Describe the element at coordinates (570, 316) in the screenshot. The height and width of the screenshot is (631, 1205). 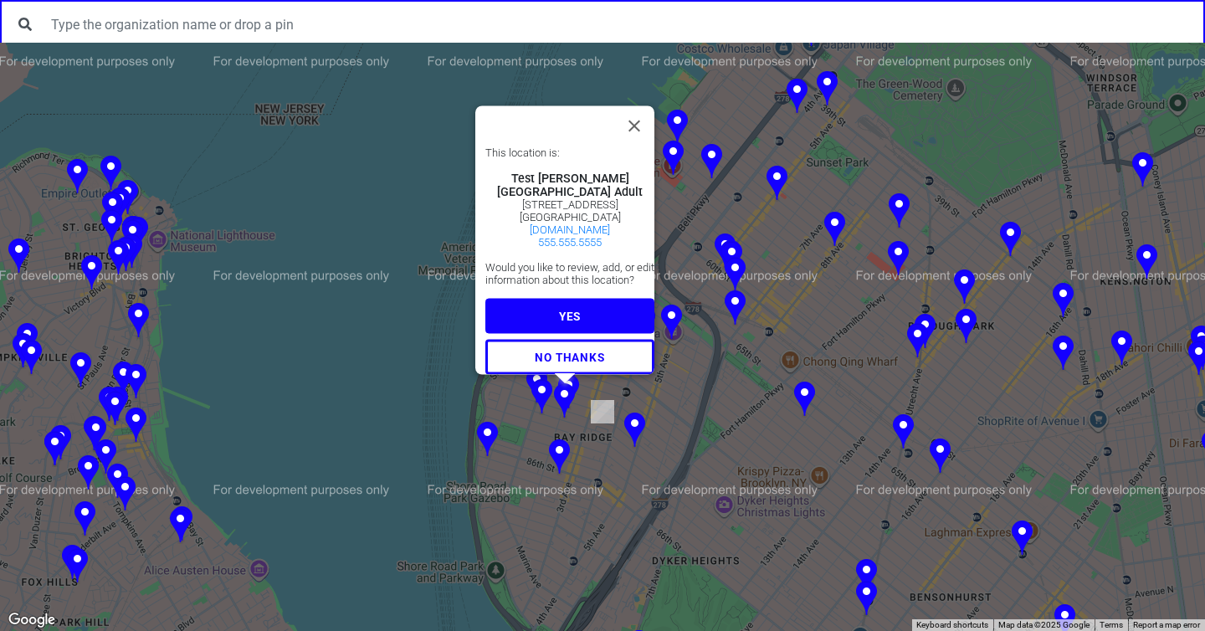
I see `button: YES` at that location.